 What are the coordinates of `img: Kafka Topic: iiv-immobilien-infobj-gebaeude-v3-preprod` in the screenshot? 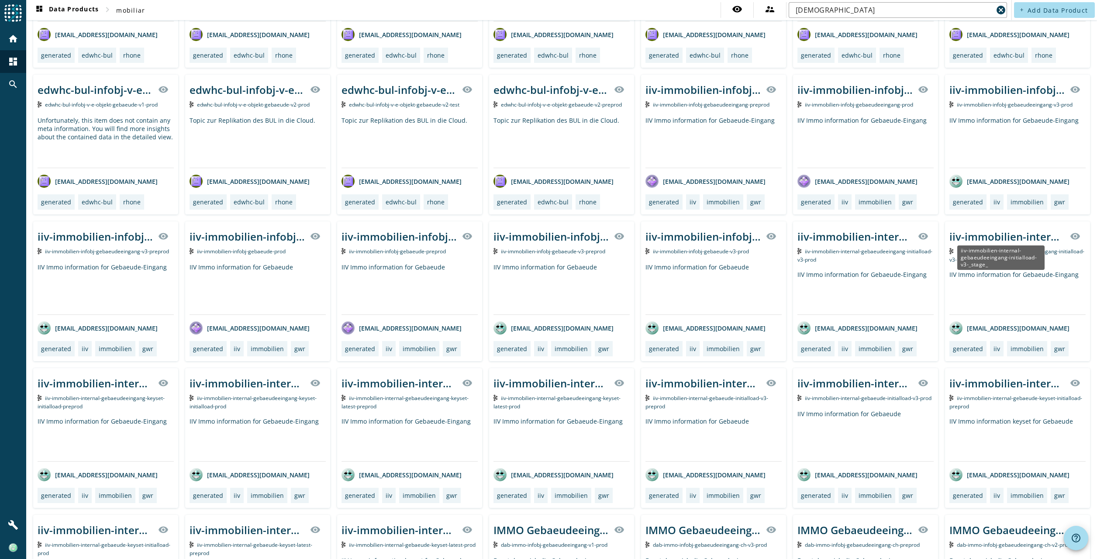 It's located at (495, 251).